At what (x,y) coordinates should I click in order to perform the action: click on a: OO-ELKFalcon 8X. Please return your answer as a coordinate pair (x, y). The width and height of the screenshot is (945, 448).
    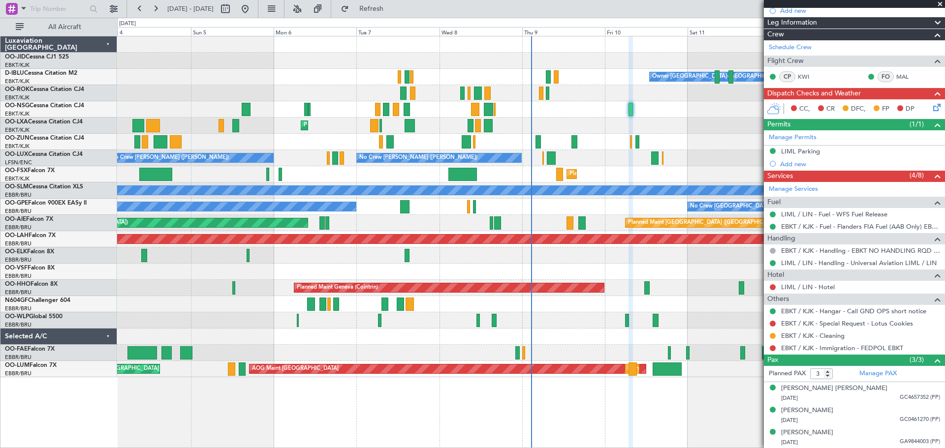
    Looking at the image, I should click on (30, 252).